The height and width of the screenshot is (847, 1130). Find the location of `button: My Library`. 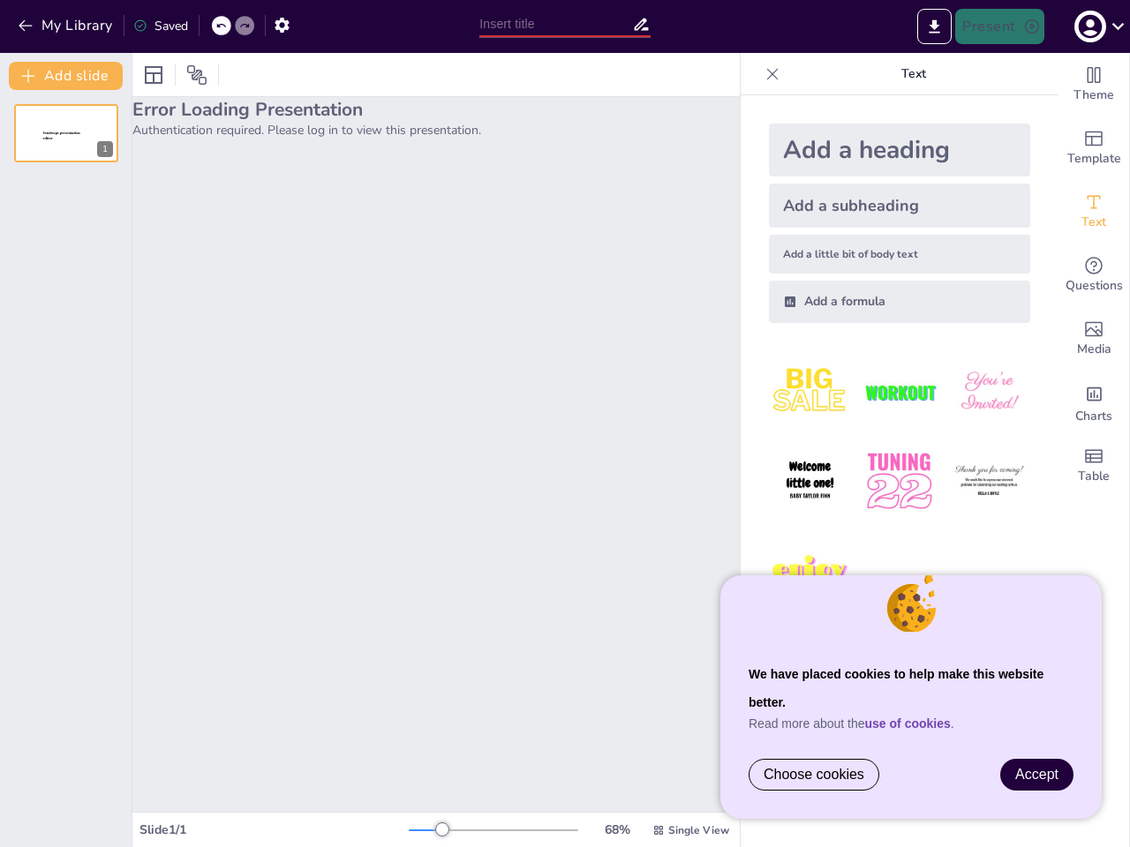

button: My Library is located at coordinates (66, 26).